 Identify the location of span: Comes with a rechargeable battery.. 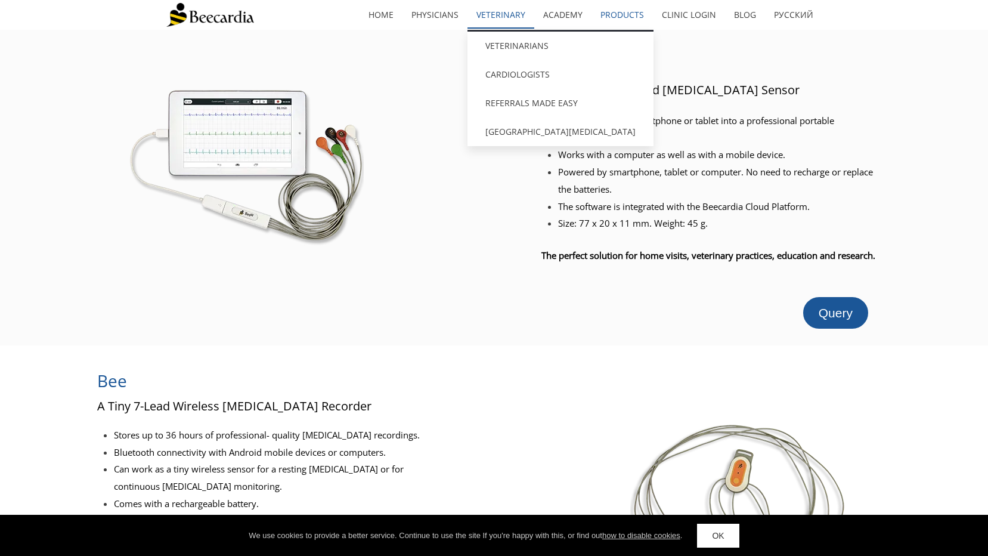
(186, 503).